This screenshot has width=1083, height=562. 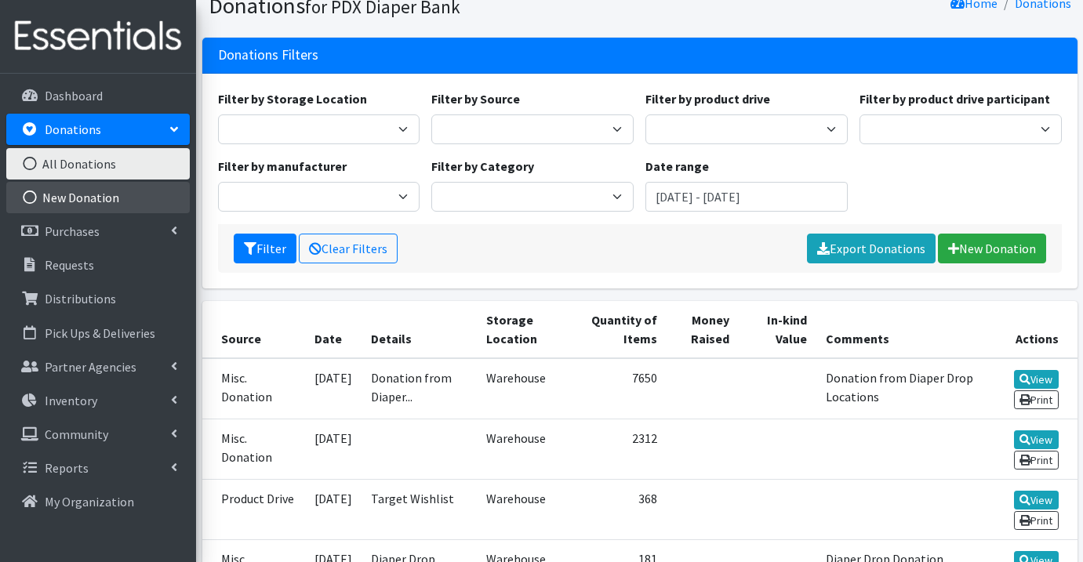 I want to click on p: Donations, so click(x=73, y=129).